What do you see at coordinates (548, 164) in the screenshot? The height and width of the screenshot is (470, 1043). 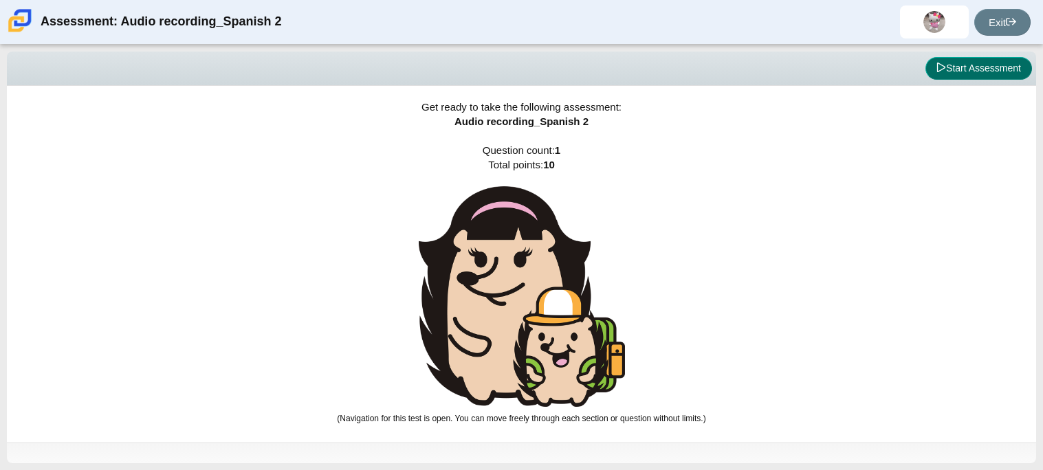 I see `b: 10` at bounding box center [548, 164].